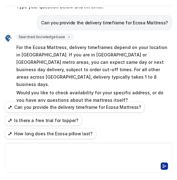 Image resolution: width=177 pixels, height=180 pixels. Describe the element at coordinates (43, 120) in the screenshot. I see `button: Is there a free trial for topper?` at that location.